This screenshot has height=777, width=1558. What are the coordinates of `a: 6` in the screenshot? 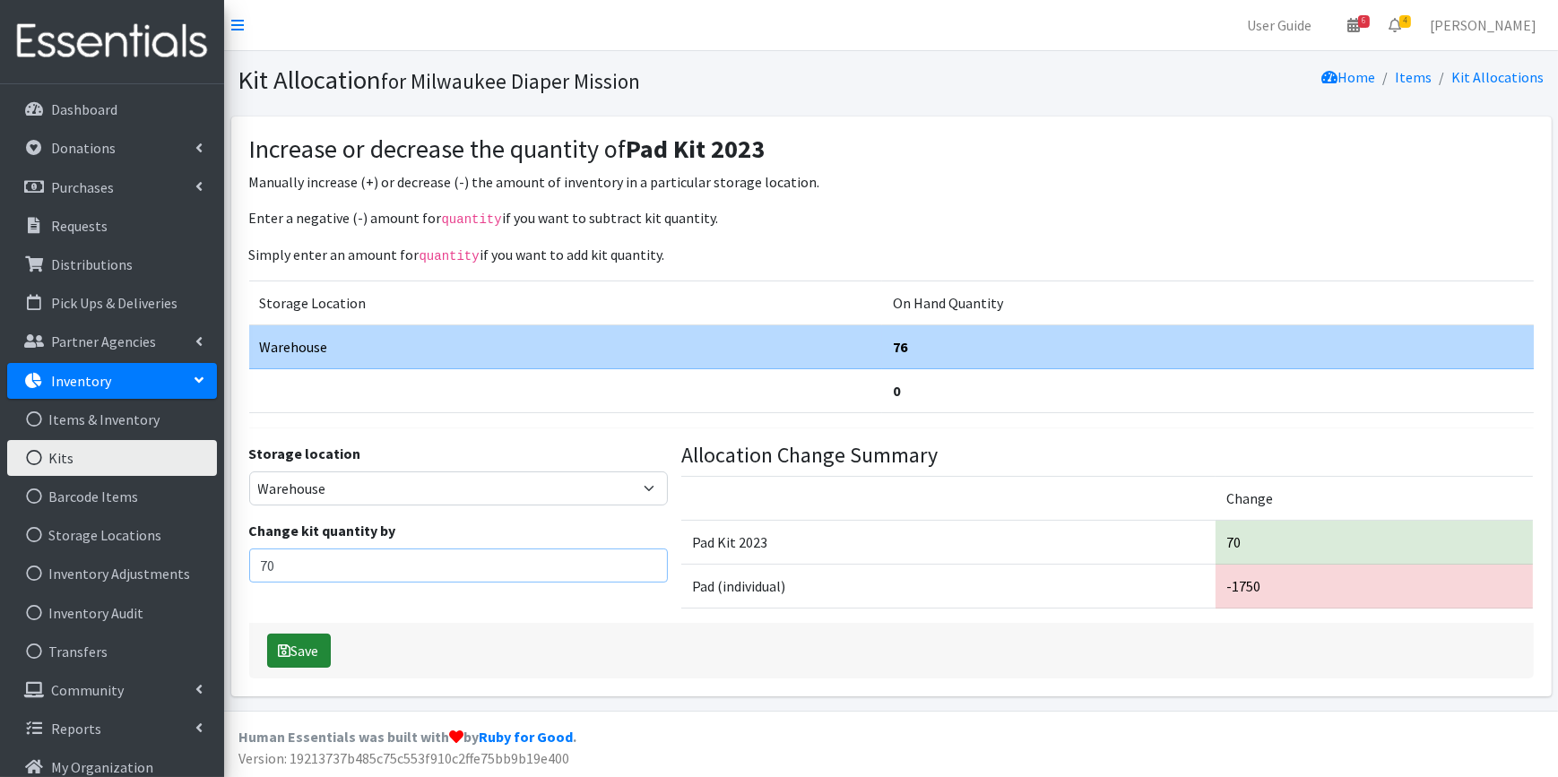 It's located at (1353, 25).